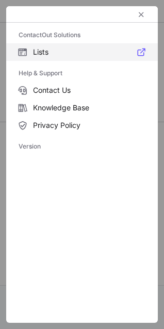  What do you see at coordinates (82, 90) in the screenshot?
I see `label: Contact Us` at bounding box center [82, 90].